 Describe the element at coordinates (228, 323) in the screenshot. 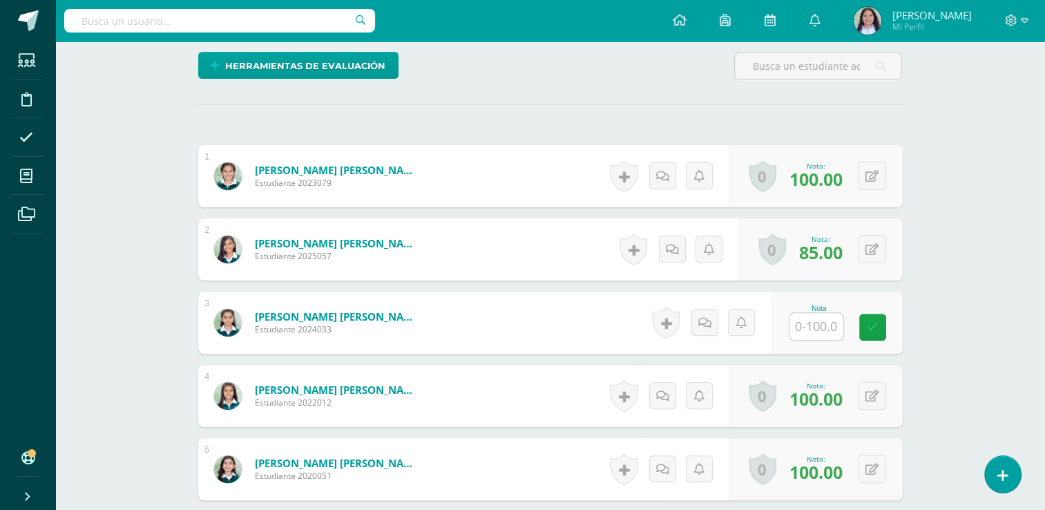

I see `img: 7467b4a751fd1bc184acb6e84b47c00e.png` at that location.